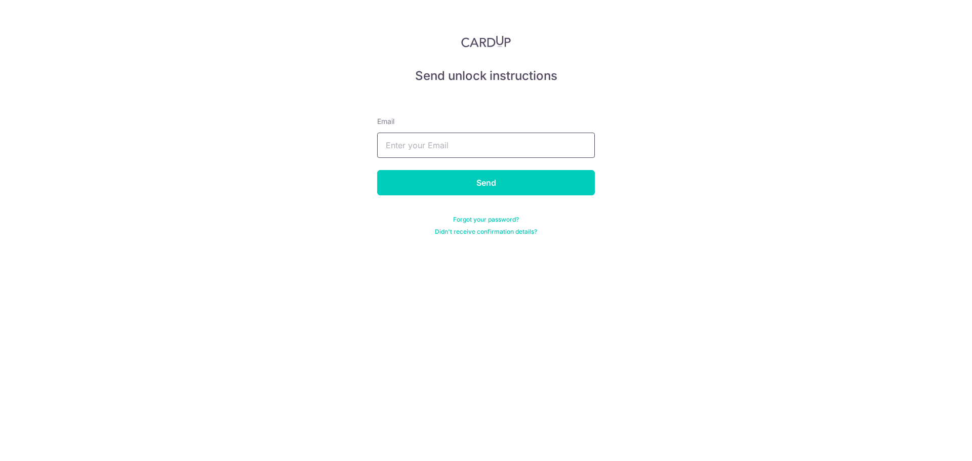  I want to click on a: Forgot your password?, so click(486, 220).